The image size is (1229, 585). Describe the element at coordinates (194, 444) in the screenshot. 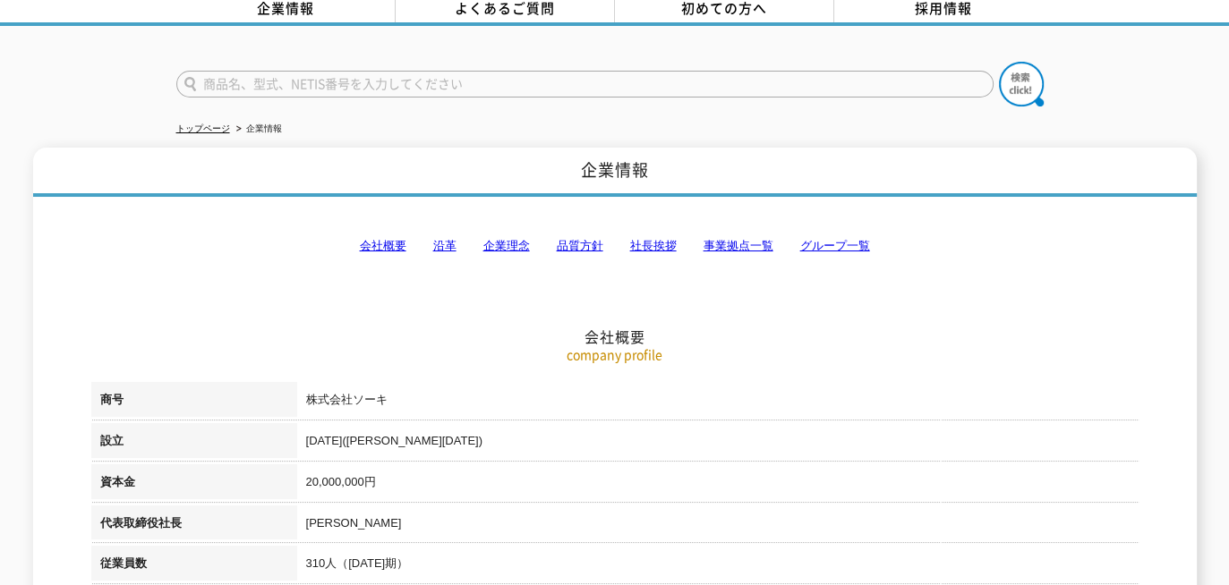

I see `th: 設立` at that location.